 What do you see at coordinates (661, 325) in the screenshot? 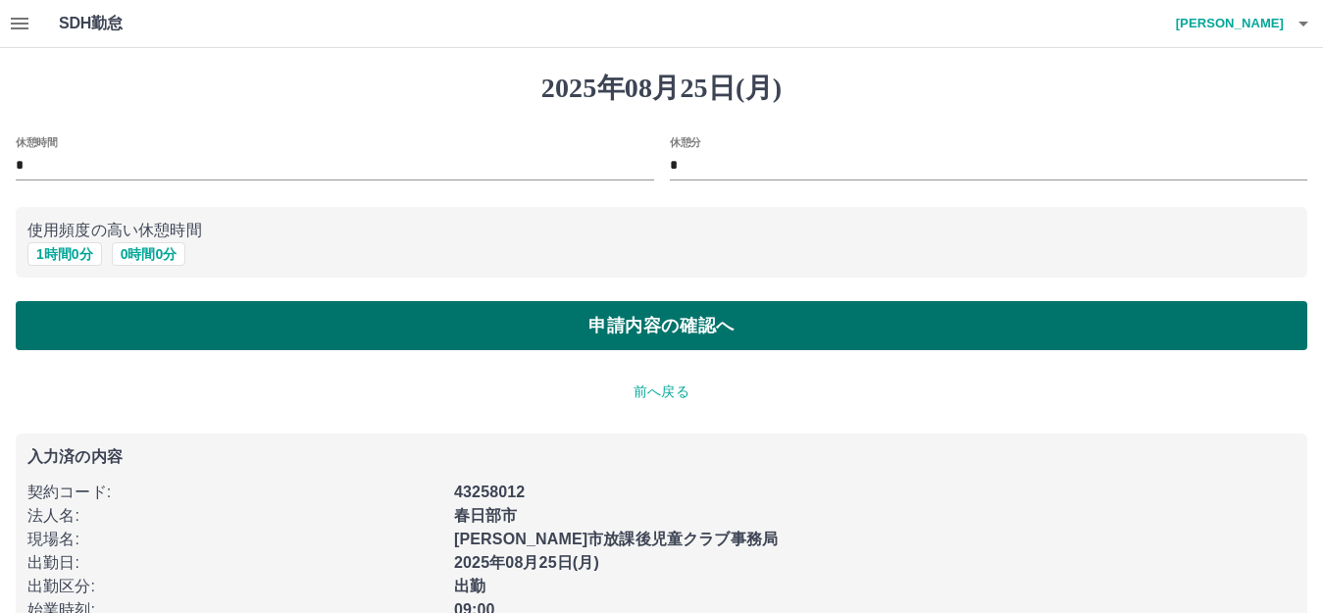
I see `button: 申請内容の確認へ` at bounding box center [661, 325].